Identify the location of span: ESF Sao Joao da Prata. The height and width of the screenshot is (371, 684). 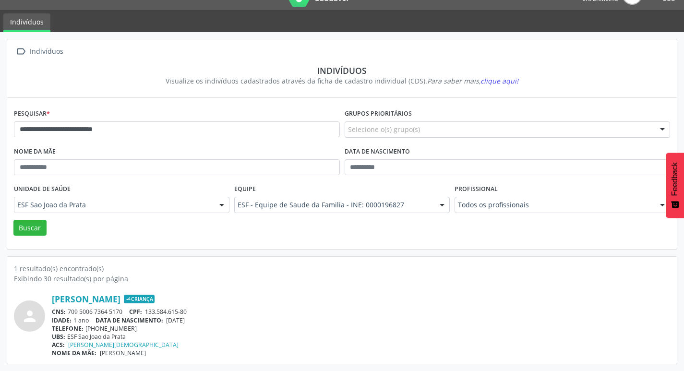
(113, 205).